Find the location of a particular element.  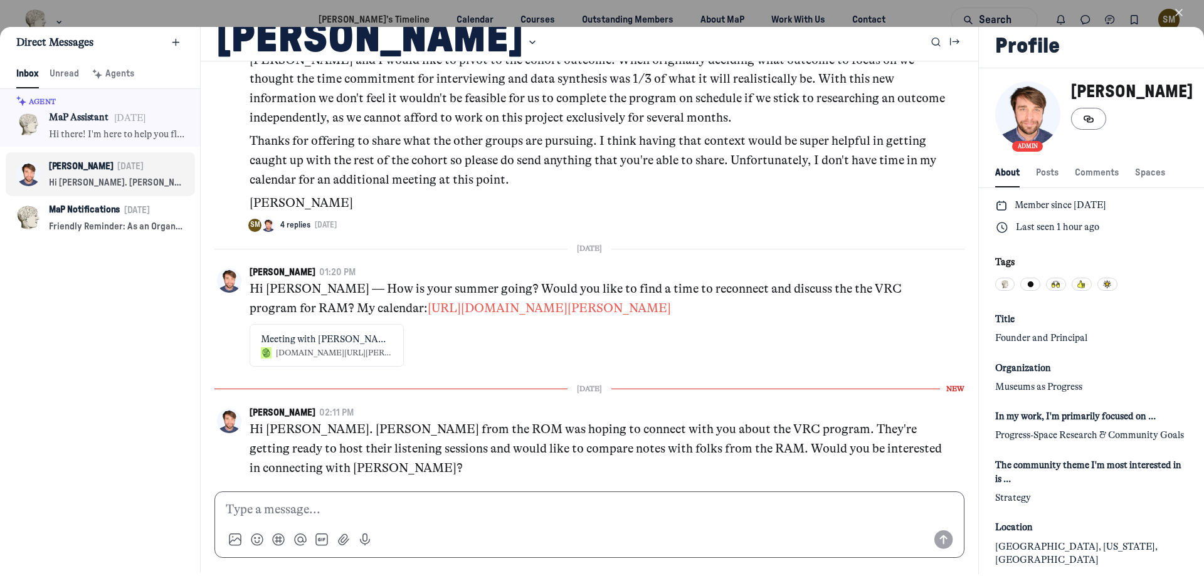

button: Collapse the railbar is located at coordinates (956, 43).